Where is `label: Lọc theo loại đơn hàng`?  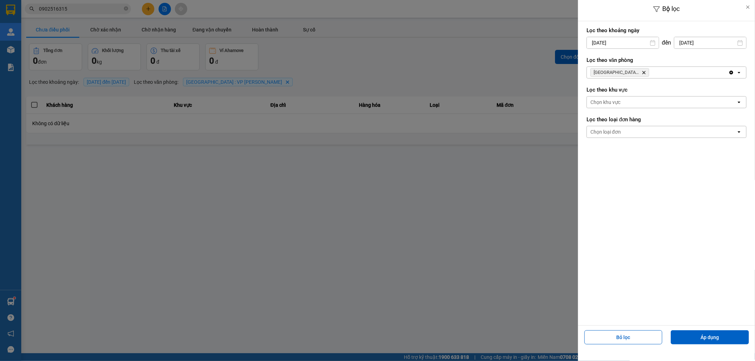 label: Lọc theo loại đơn hàng is located at coordinates (667, 120).